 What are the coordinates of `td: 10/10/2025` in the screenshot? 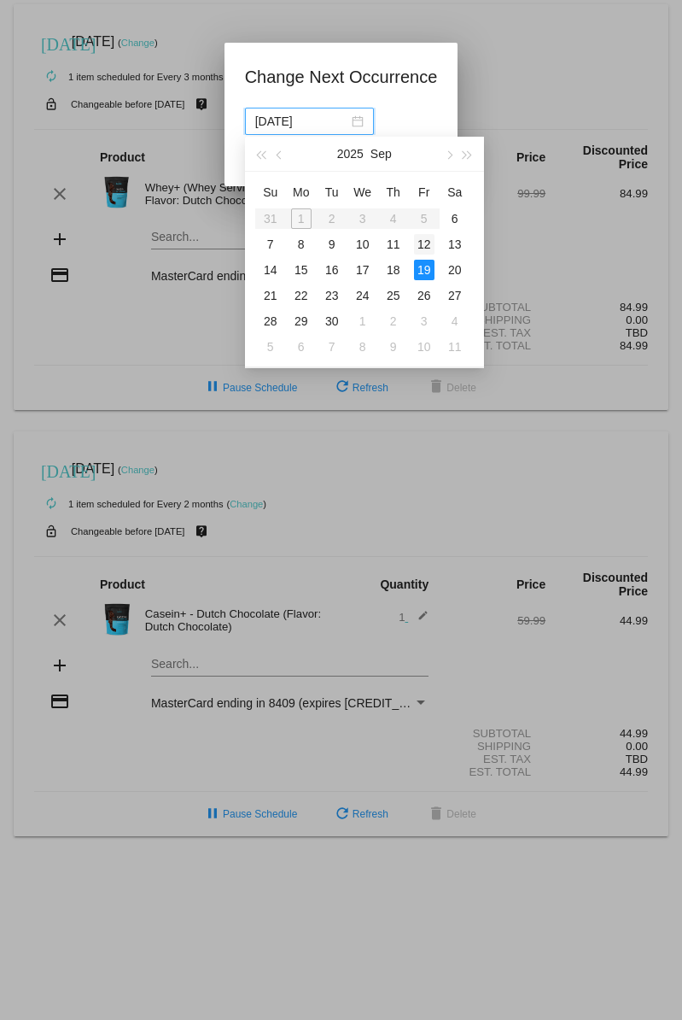 It's located at (425, 347).